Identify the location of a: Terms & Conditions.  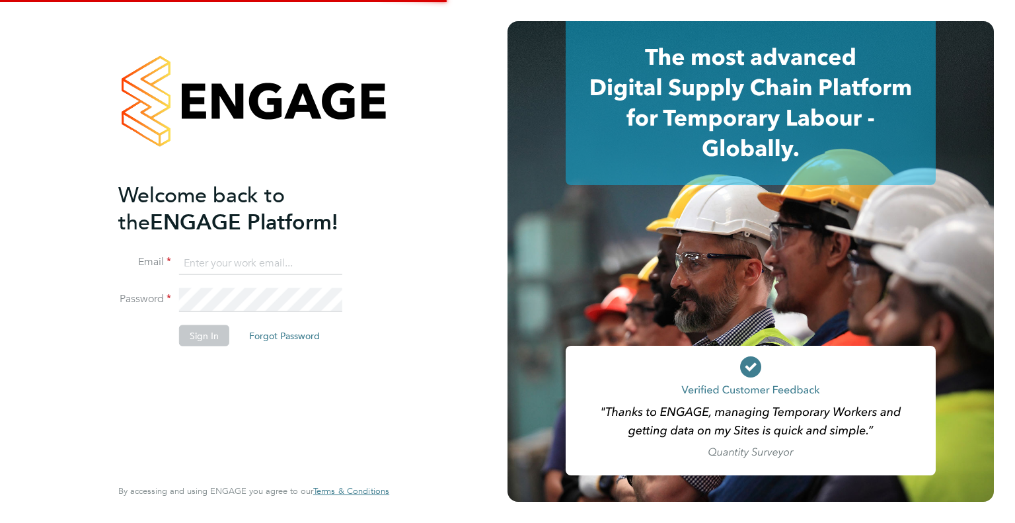
(351, 491).